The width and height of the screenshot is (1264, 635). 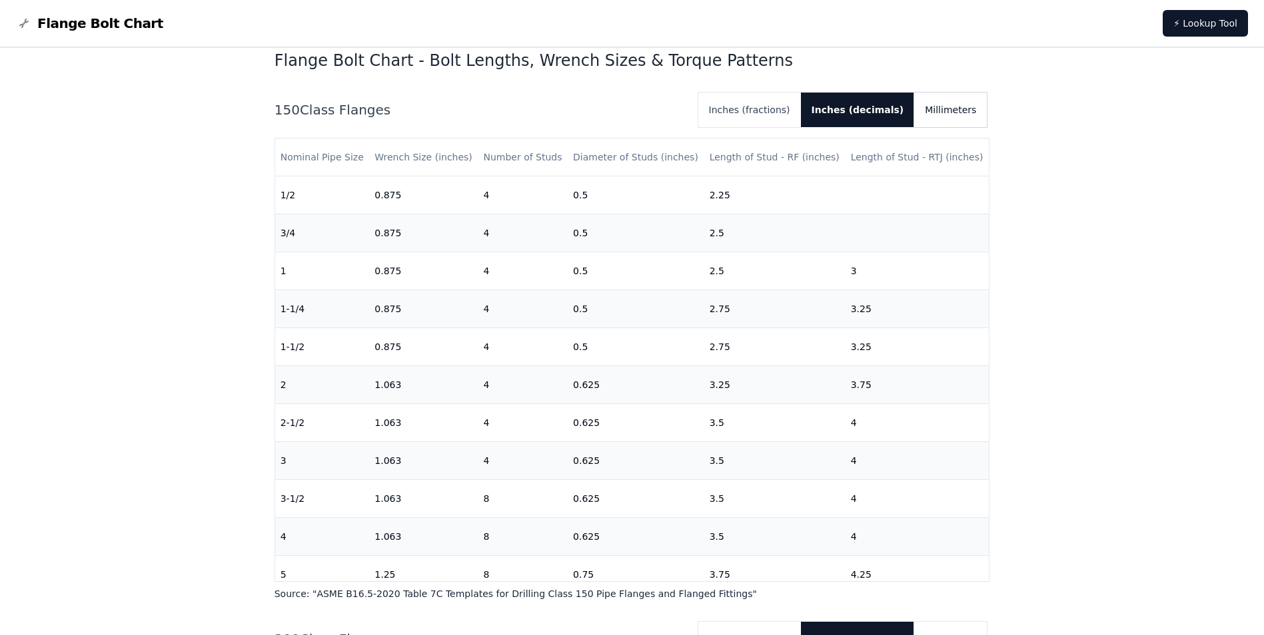 What do you see at coordinates (917, 575) in the screenshot?
I see `td: 4.25` at bounding box center [917, 575].